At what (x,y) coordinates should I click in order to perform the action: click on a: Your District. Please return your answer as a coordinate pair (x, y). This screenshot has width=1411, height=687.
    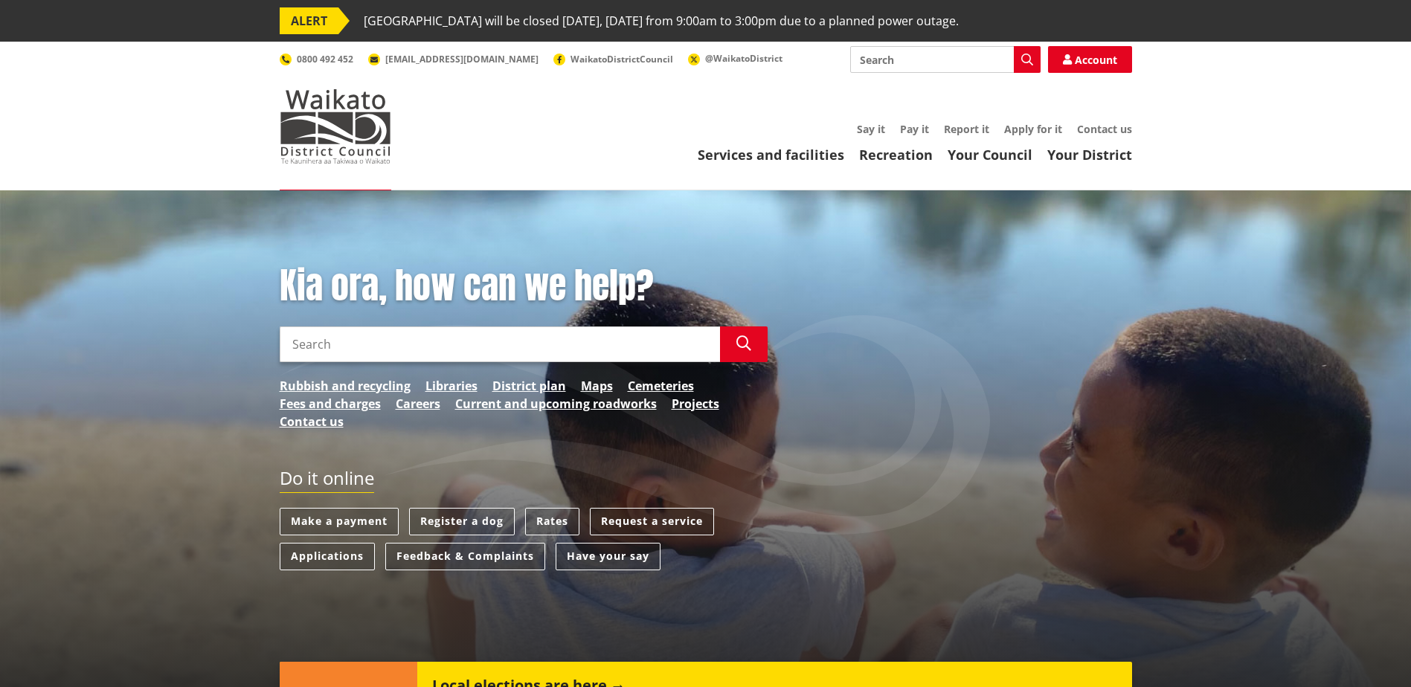
    Looking at the image, I should click on (1090, 155).